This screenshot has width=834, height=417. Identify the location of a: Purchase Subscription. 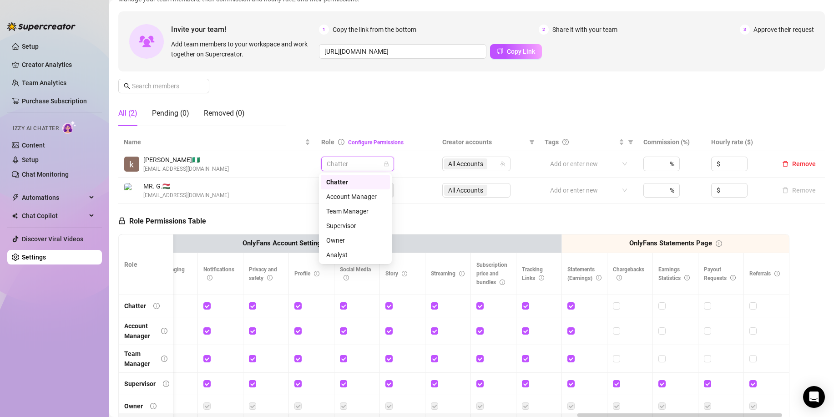
(58, 101).